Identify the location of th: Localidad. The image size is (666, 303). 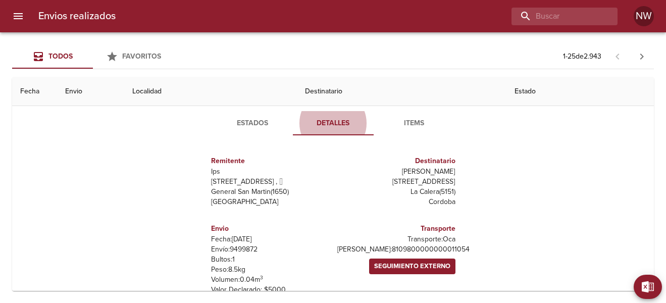
(210, 91).